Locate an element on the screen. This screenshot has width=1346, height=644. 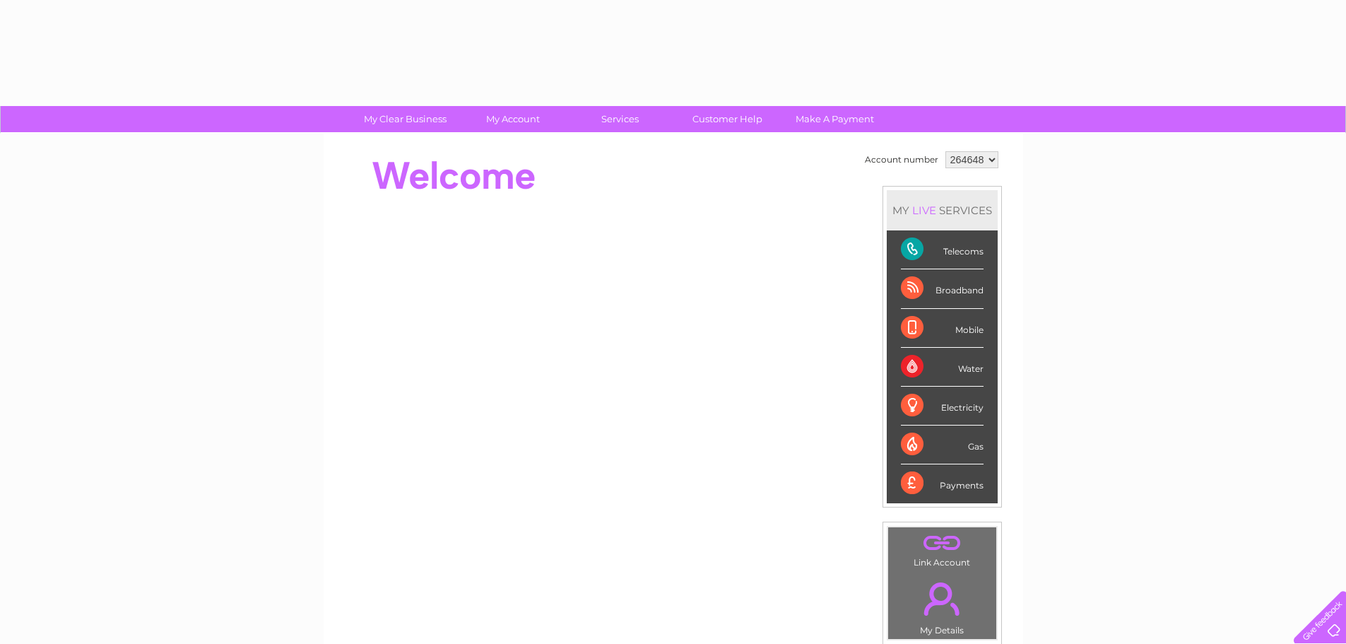
div: Mobile is located at coordinates (942, 328).